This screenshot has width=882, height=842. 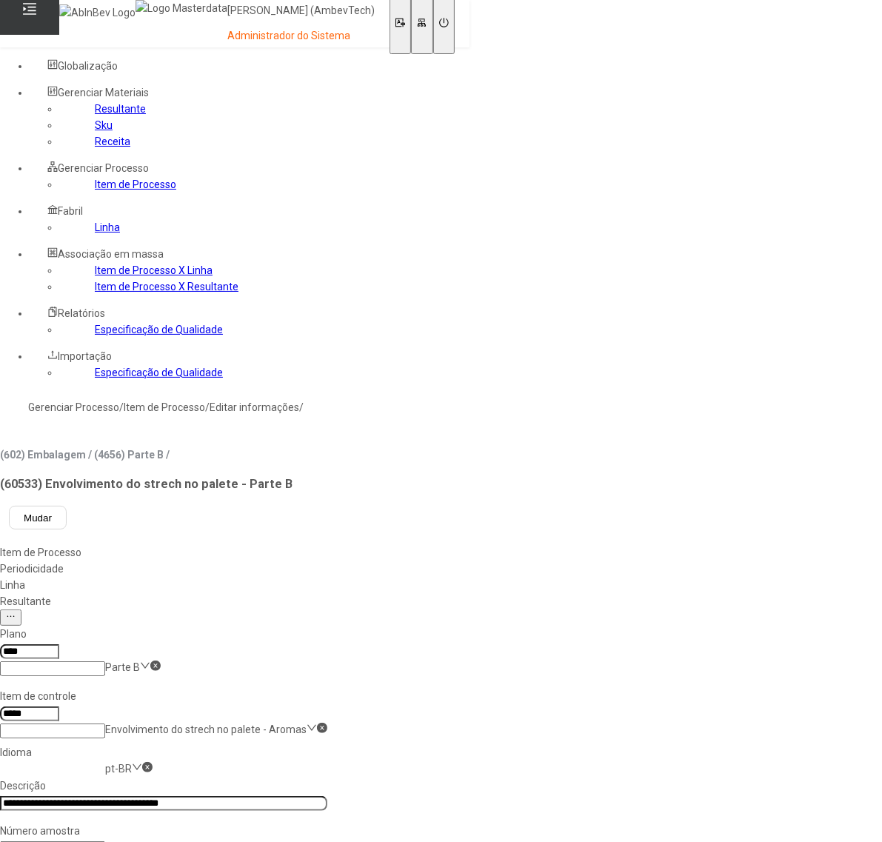 I want to click on span: Relatórios, so click(x=82, y=313).